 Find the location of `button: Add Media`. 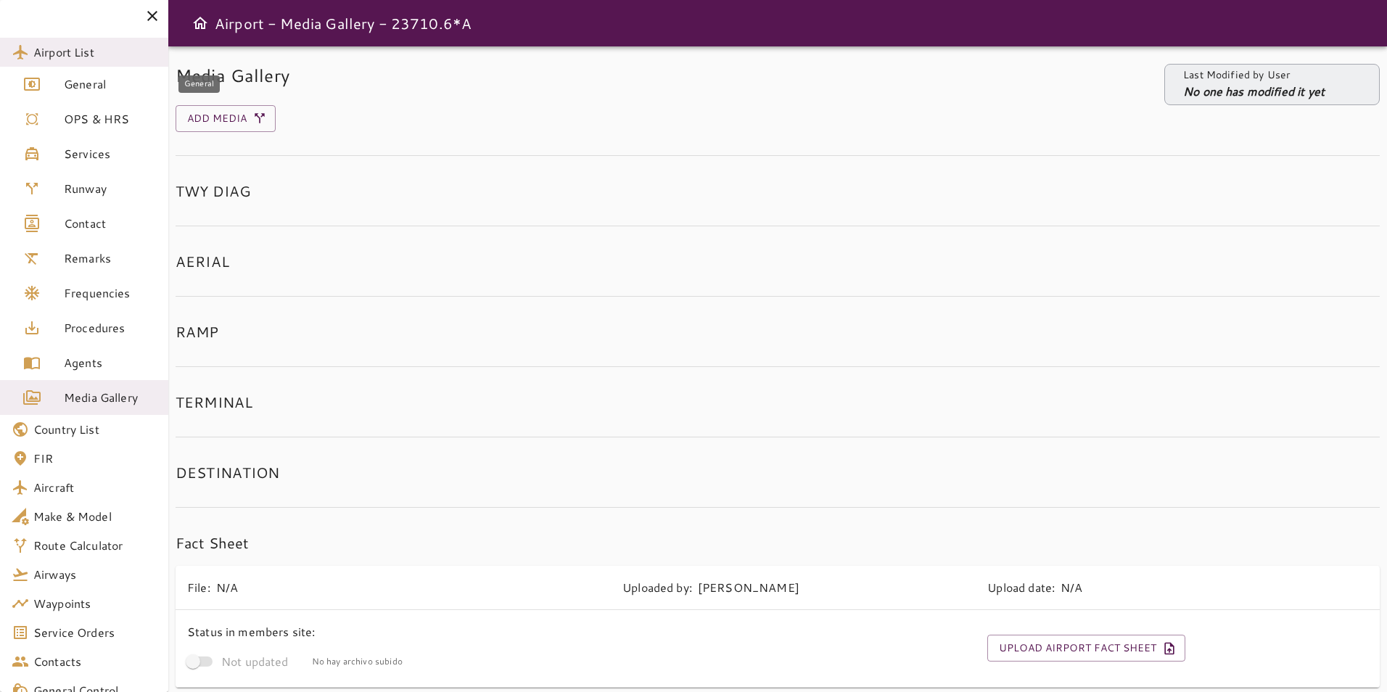

button: Add Media is located at coordinates (226, 118).